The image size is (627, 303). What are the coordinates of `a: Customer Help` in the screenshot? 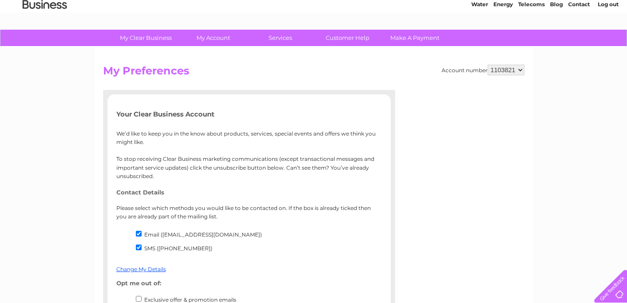 It's located at (347, 38).